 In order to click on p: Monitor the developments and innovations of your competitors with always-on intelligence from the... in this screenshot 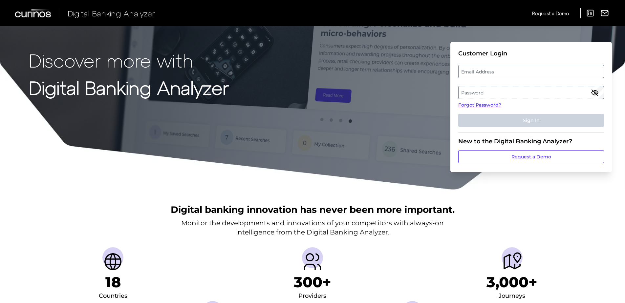, I will do `click(313, 228)`.